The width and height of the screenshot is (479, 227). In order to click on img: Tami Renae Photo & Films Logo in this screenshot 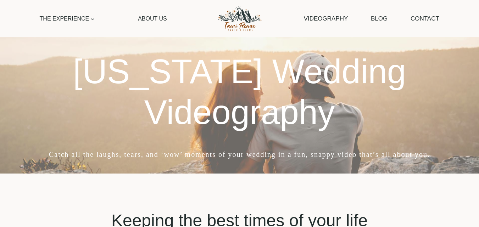, I will do `click(239, 18)`.